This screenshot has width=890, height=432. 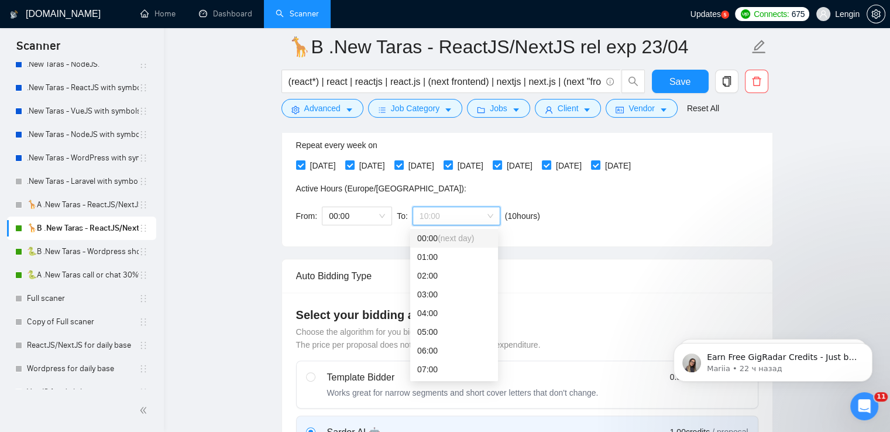 I want to click on a: 🦒B .New Taras - ReactJS/NextJS rel exp 23/04, so click(x=83, y=228).